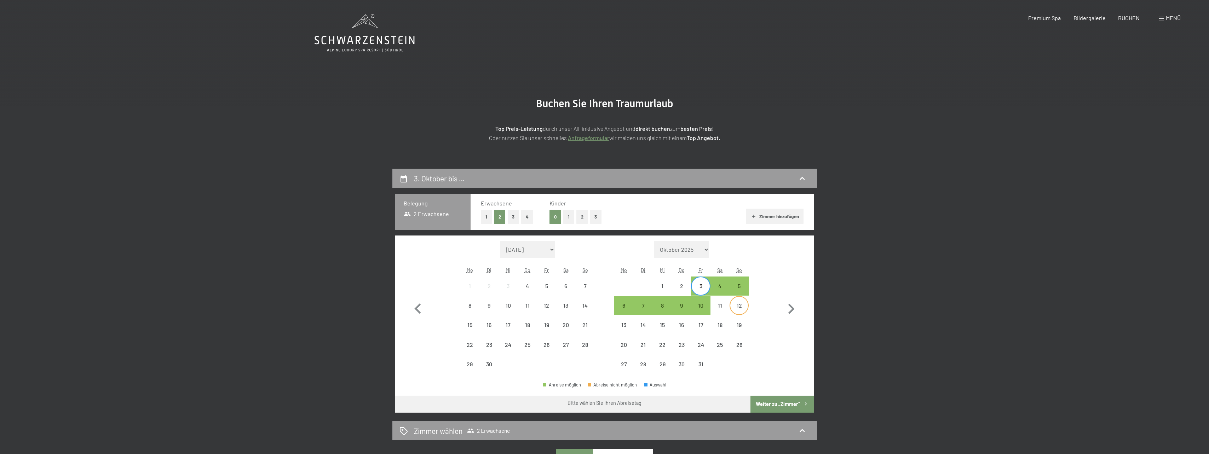 Image resolution: width=1209 pixels, height=454 pixels. I want to click on span: 2 Erwachsene, so click(426, 214).